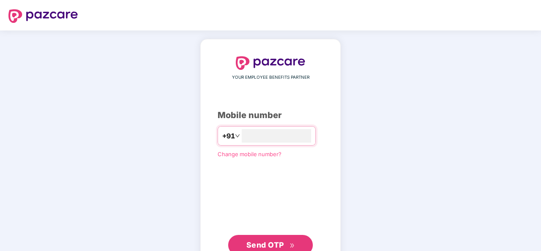  I want to click on div: Mobile number, so click(270, 115).